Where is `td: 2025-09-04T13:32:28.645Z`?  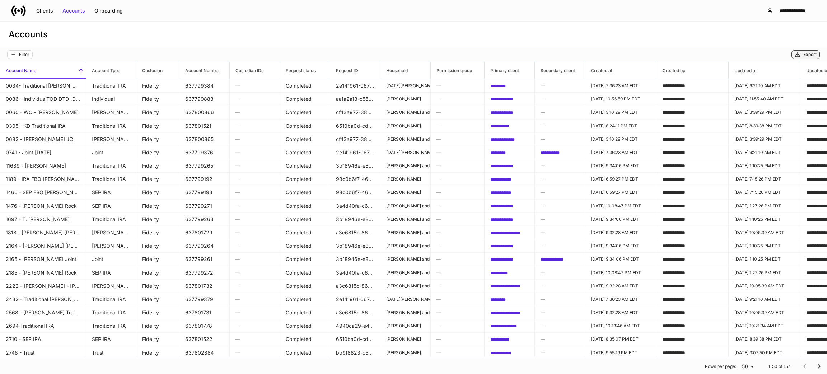 td: 2025-09-04T13:32:28.645Z is located at coordinates (621, 286).